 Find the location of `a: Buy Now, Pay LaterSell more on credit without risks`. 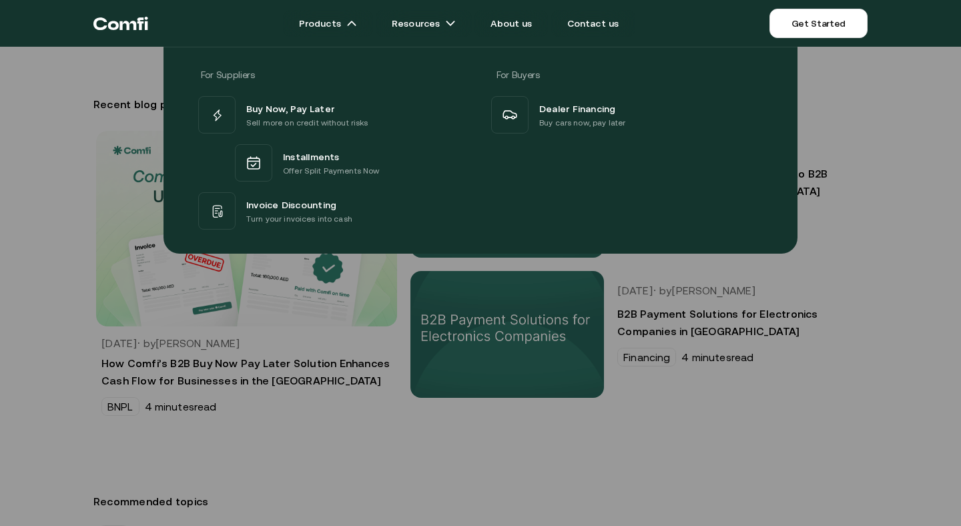

a: Buy Now, Pay LaterSell more on credit without risks is located at coordinates (334, 115).